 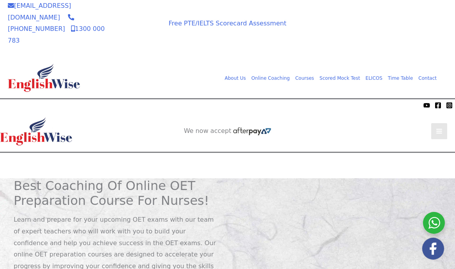 I want to click on span: Time Table, so click(x=401, y=78).